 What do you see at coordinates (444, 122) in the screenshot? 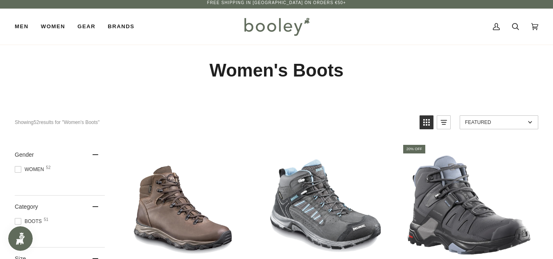
I see `a: View list mode` at bounding box center [444, 122].